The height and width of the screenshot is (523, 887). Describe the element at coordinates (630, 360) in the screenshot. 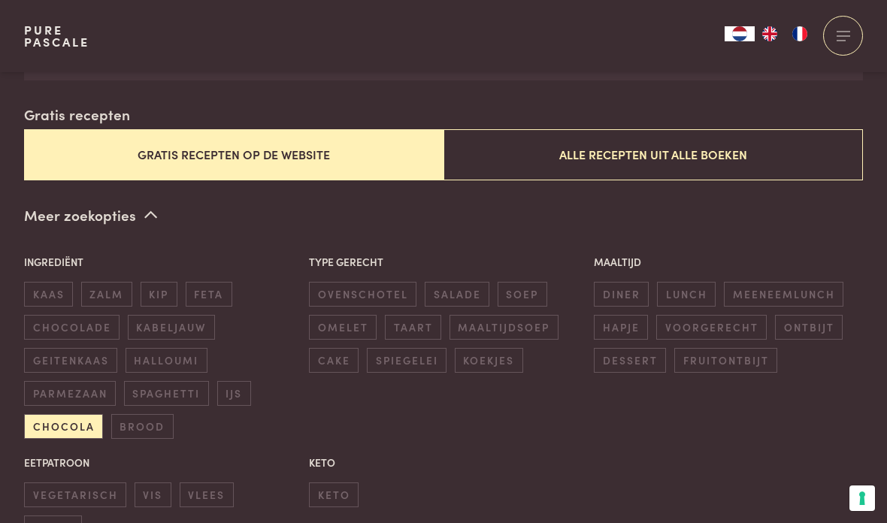

I see `span: dessert` at that location.